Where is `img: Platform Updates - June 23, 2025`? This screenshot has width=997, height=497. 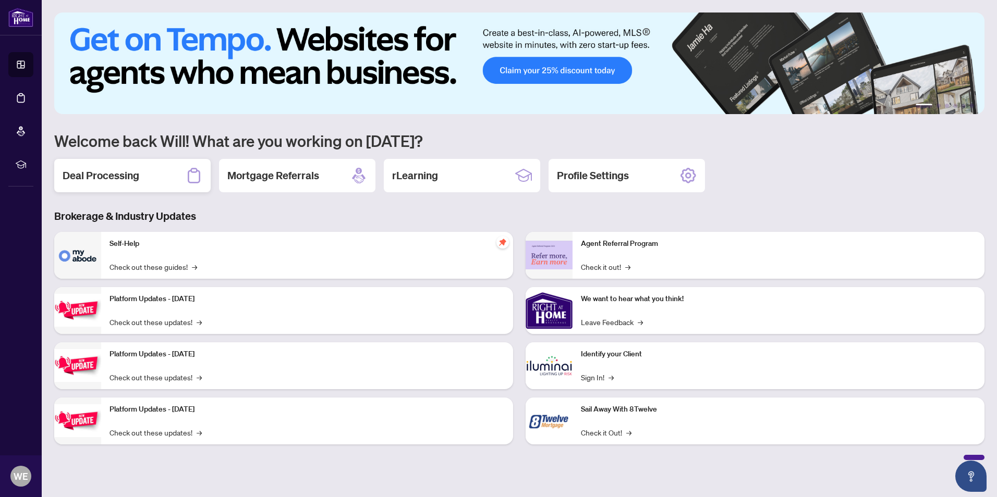 img: Platform Updates - June 23, 2025 is located at coordinates (78, 421).